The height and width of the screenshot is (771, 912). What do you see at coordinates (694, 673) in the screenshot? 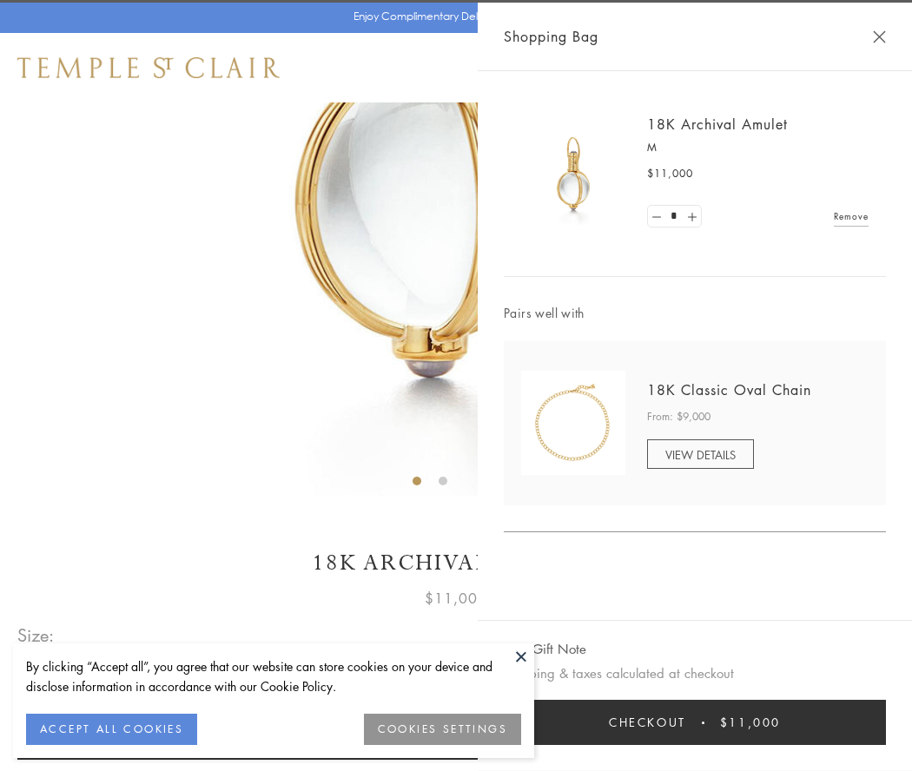
I see `p: Shipping & taxes calculated at checkout` at bounding box center [694, 673].